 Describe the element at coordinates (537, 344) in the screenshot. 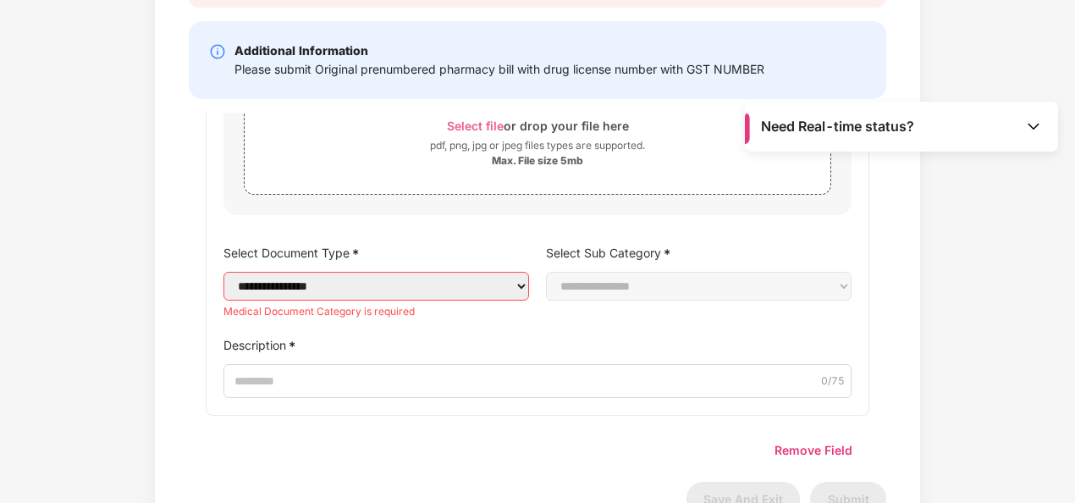

I see `label: Description` at that location.